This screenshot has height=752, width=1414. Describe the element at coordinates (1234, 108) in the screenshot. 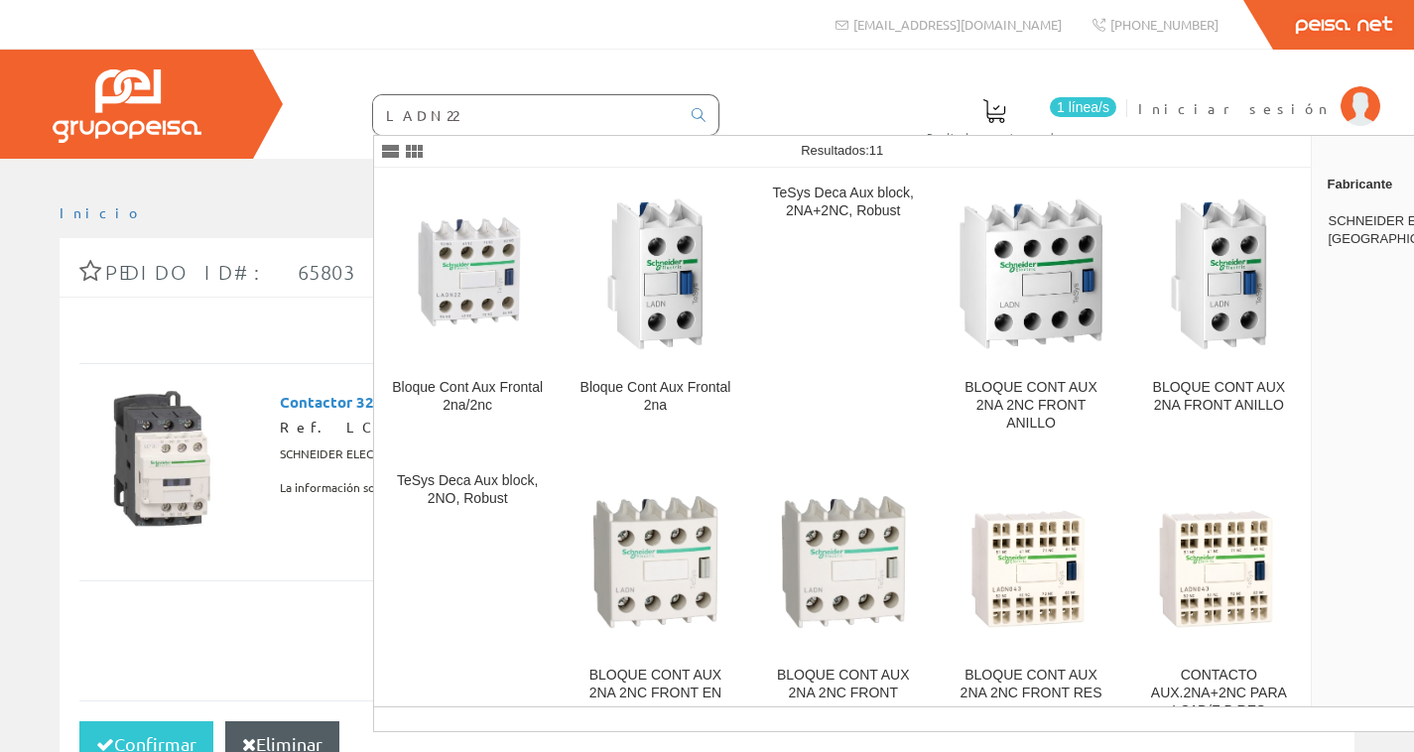

I see `span: Iniciar sesión` at that location.